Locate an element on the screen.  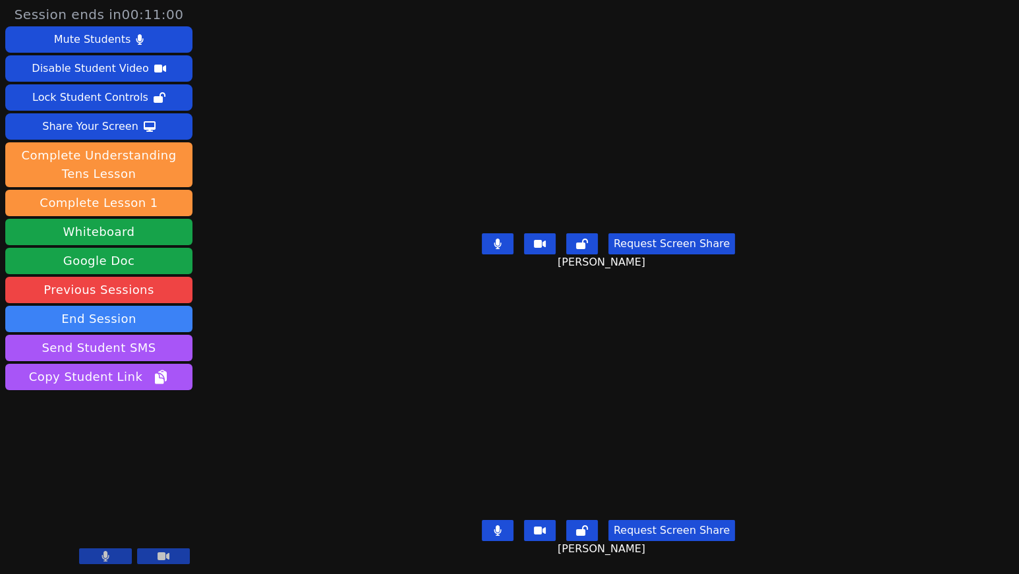
div: Mute Students is located at coordinates (92, 40).